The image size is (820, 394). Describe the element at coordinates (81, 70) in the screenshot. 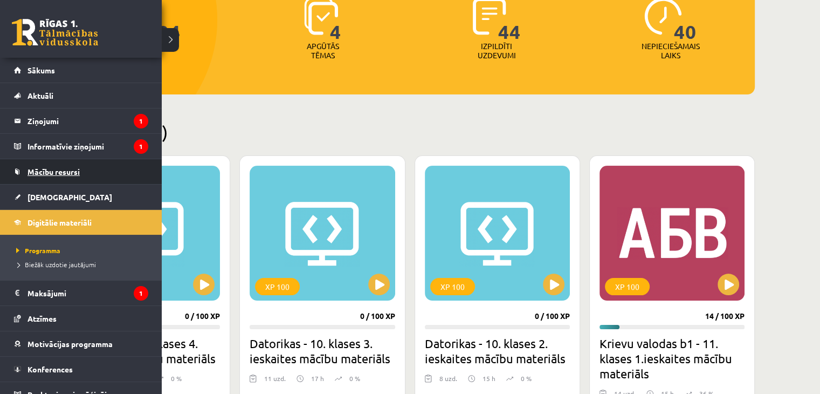

I see `a: Sākums` at that location.